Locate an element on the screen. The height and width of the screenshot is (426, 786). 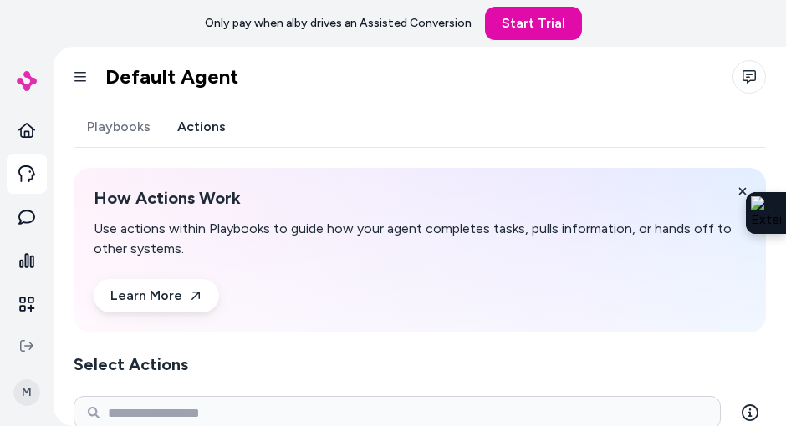
a: Actions is located at coordinates (201, 127).